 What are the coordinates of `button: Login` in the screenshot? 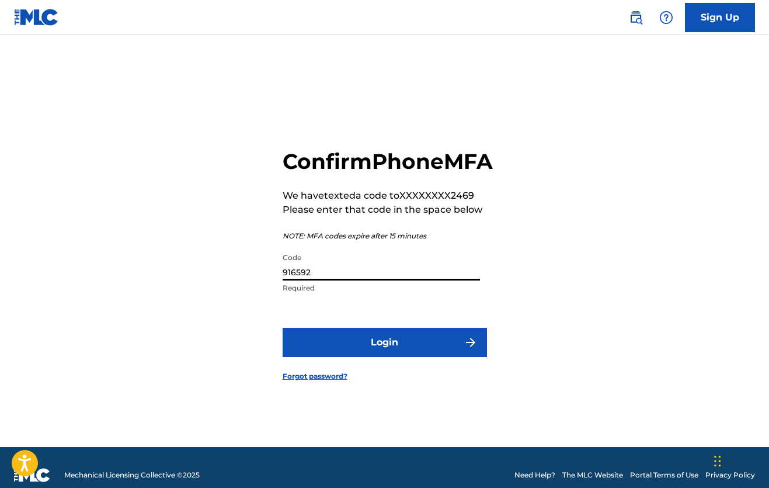 It's located at (385, 342).